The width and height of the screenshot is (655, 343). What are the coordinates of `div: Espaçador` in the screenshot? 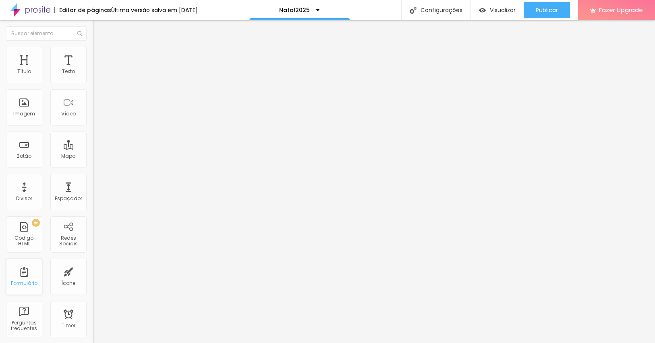 It's located at (69, 198).